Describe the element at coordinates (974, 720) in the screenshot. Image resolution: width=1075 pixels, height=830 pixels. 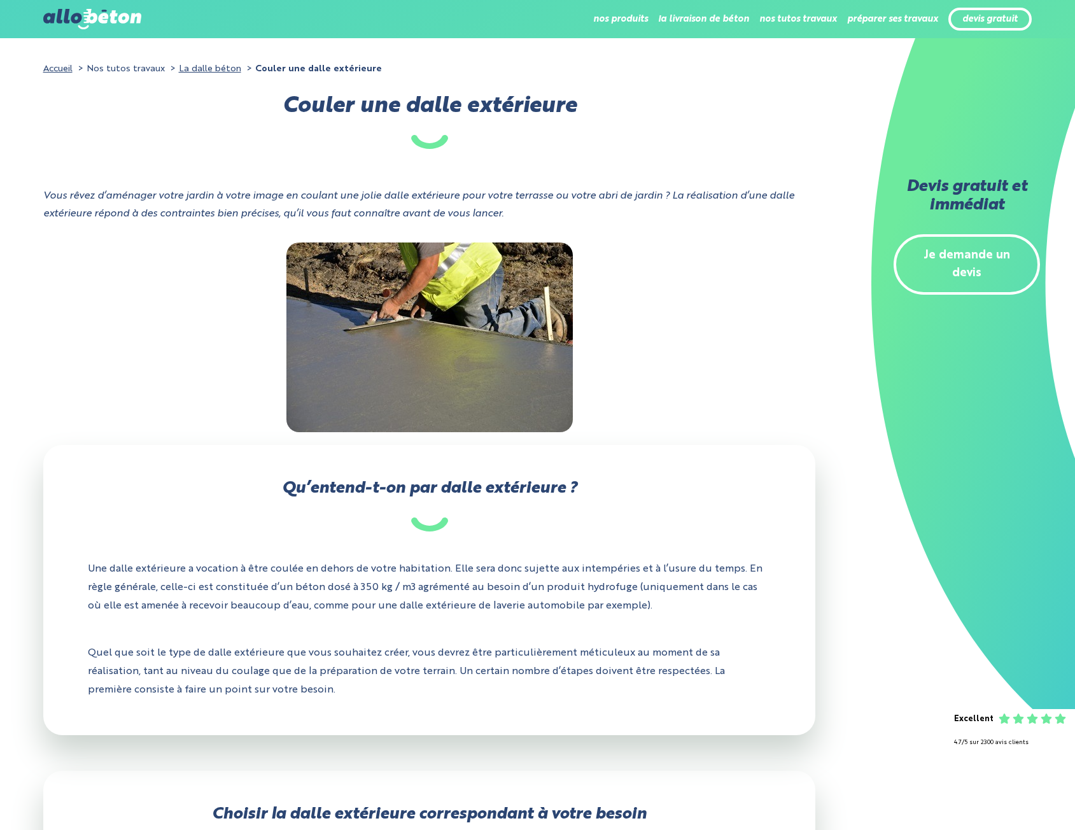
I see `div: Excellent` at that location.